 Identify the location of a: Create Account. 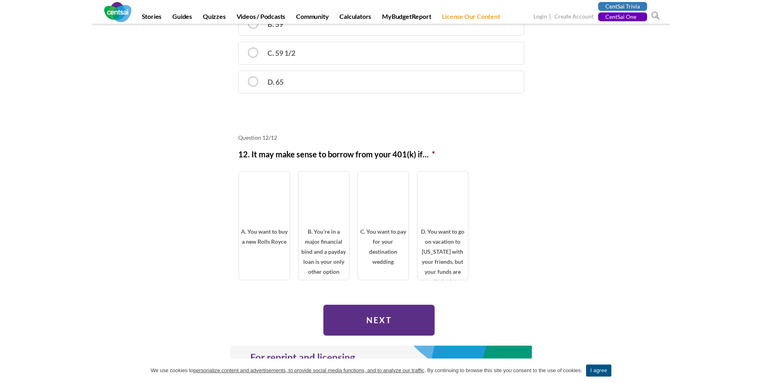
(574, 17).